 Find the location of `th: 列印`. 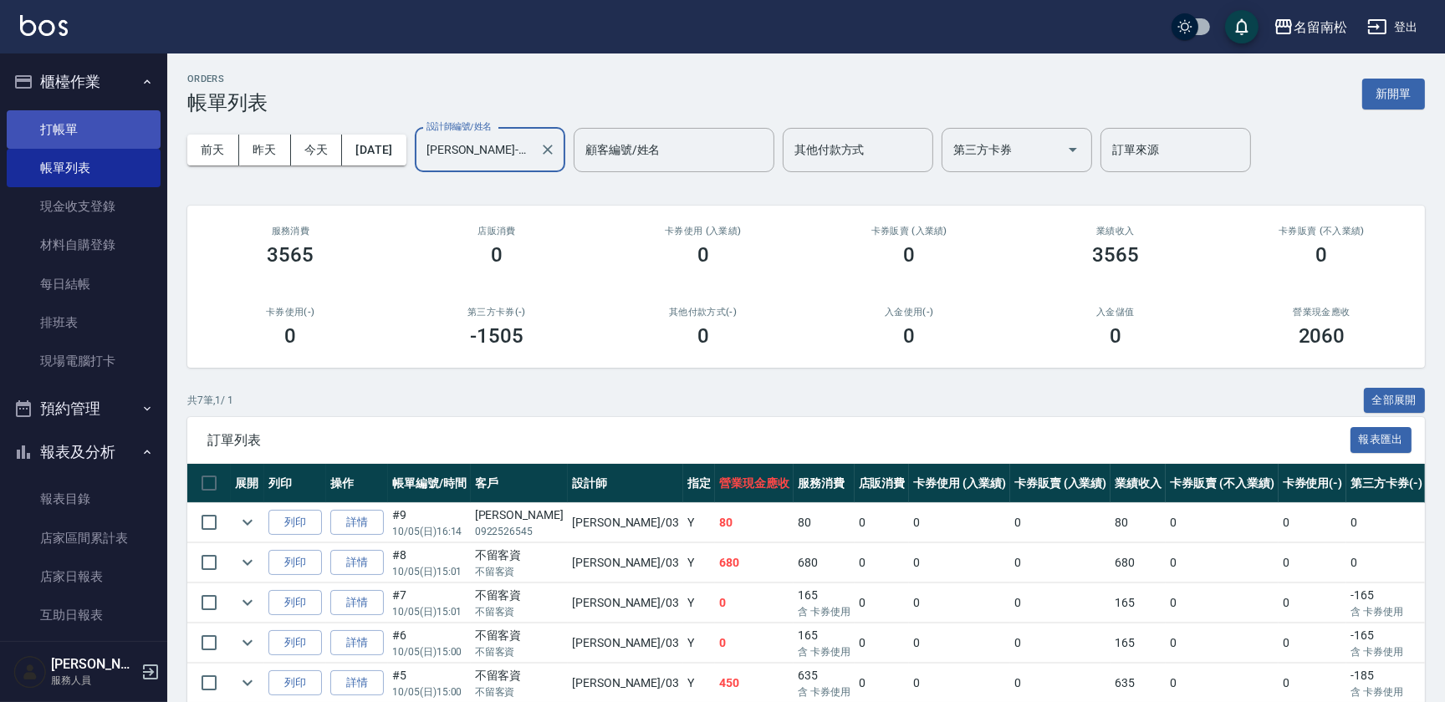

th: 列印 is located at coordinates (295, 483).